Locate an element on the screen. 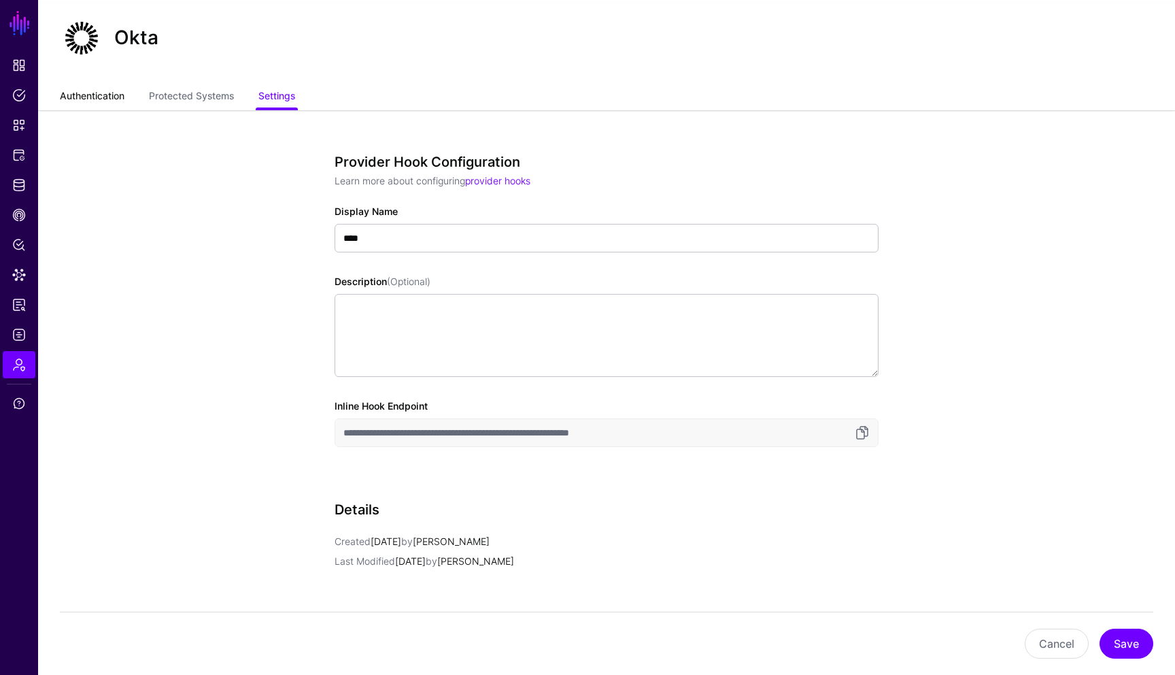  a: Identity Data Fabric is located at coordinates (19, 185).